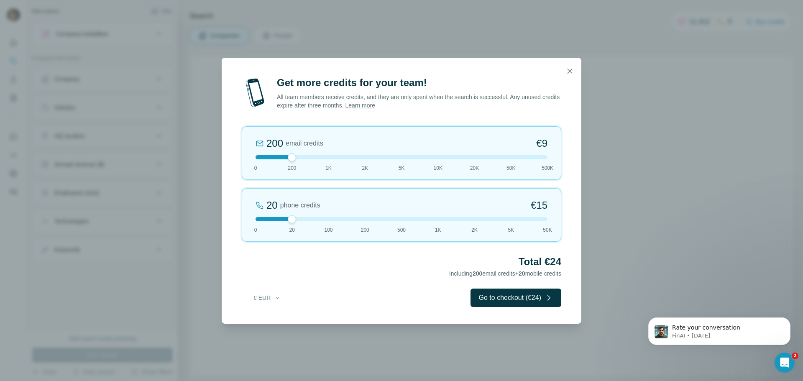  I want to click on span: 100, so click(328, 230).